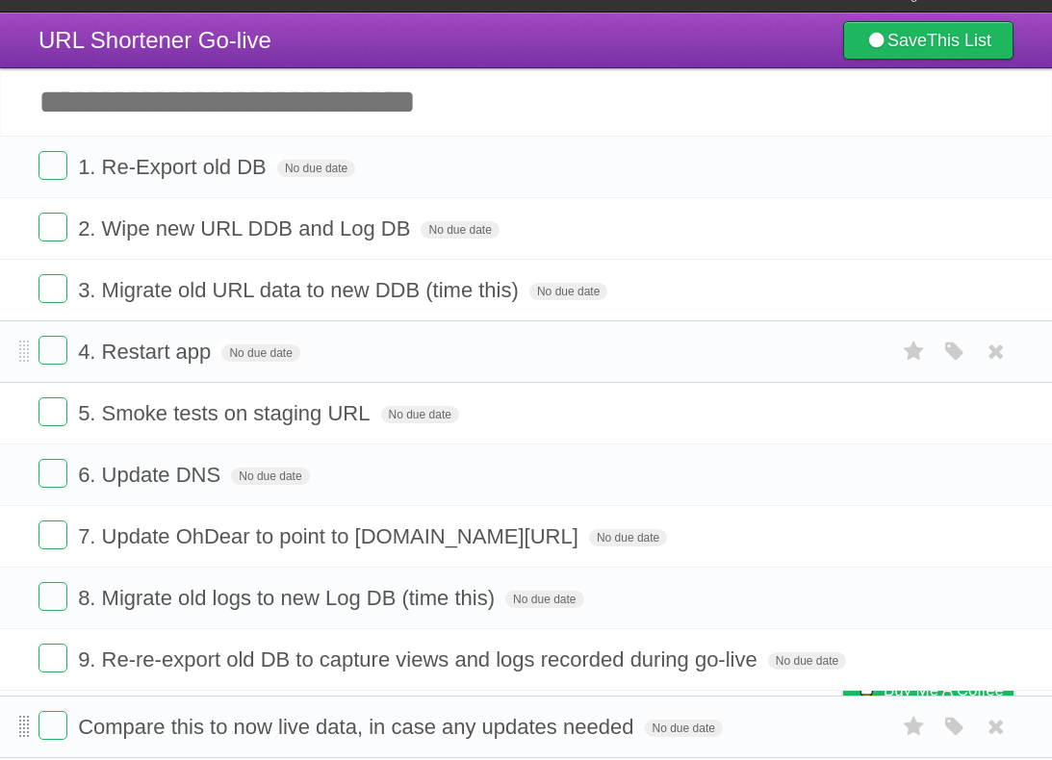 This screenshot has height=760, width=1052. What do you see at coordinates (419, 659) in the screenshot?
I see `span: 9. Re-re-export old DB to capture views and logs recorded during go-live` at bounding box center [419, 659].